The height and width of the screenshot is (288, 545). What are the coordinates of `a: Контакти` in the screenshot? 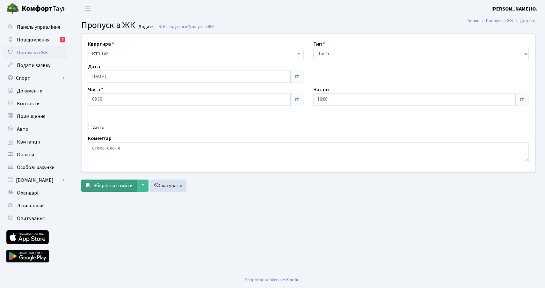 It's located at (35, 104).